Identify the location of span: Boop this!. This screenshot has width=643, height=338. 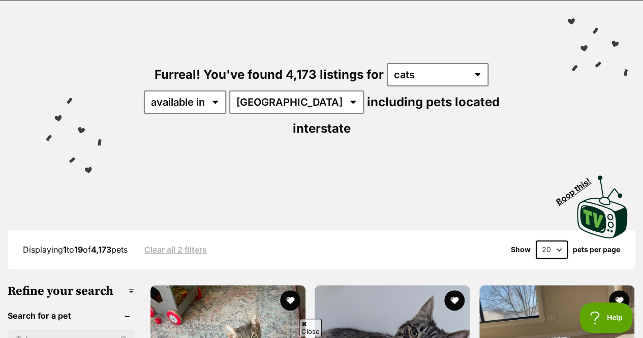
(578, 188).